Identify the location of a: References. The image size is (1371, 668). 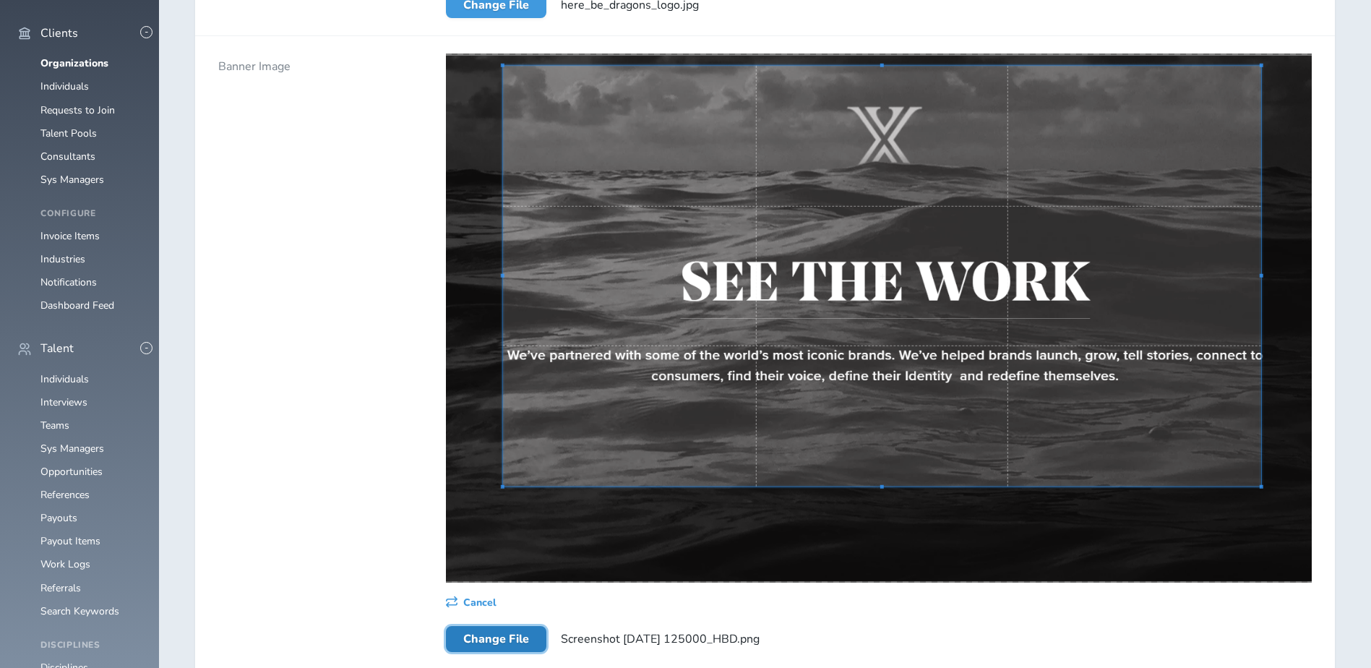
(65, 494).